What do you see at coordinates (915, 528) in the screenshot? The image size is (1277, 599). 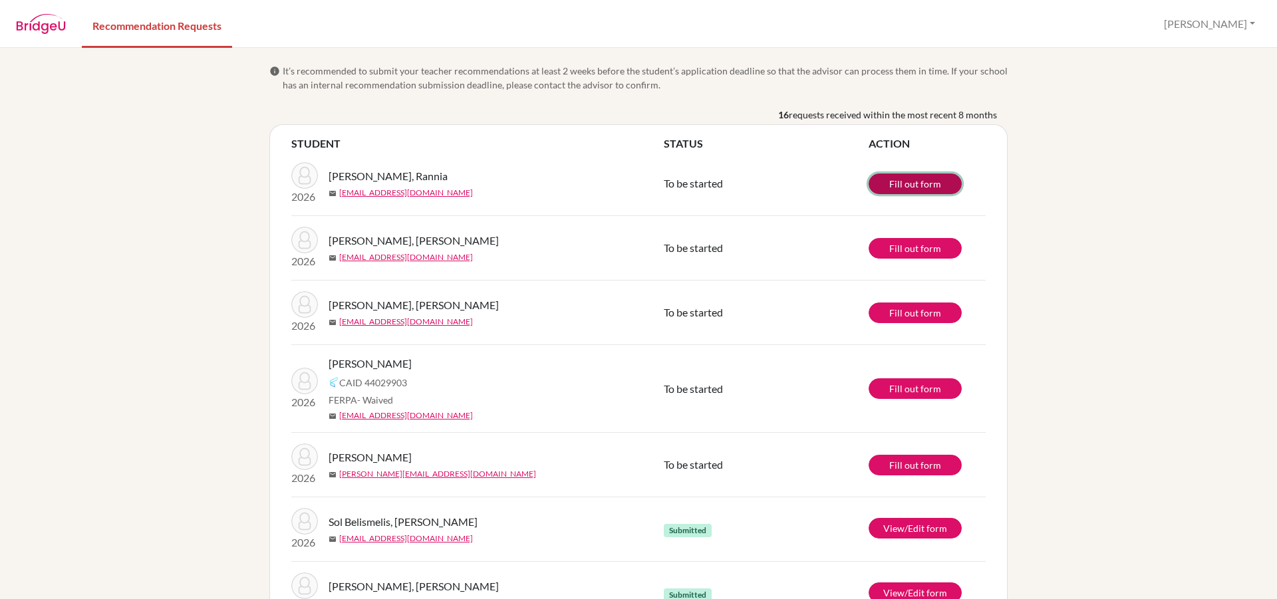 I see `a: View/Edit form` at bounding box center [915, 528].